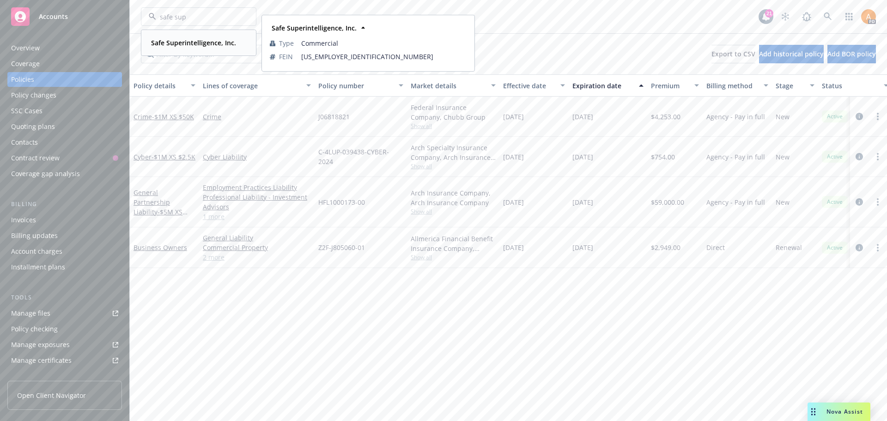  I want to click on div: Billing, so click(65, 204).